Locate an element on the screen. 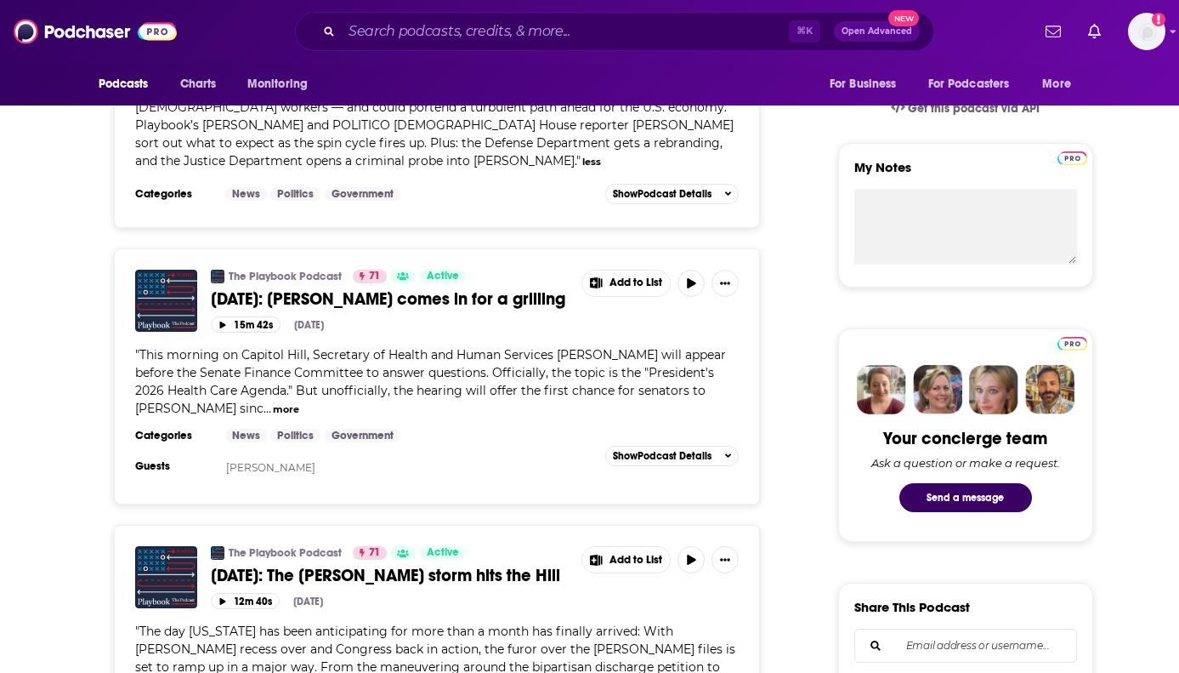 The width and height of the screenshot is (1179, 673). input: Search podcasts, credits, & more... is located at coordinates (565, 31).